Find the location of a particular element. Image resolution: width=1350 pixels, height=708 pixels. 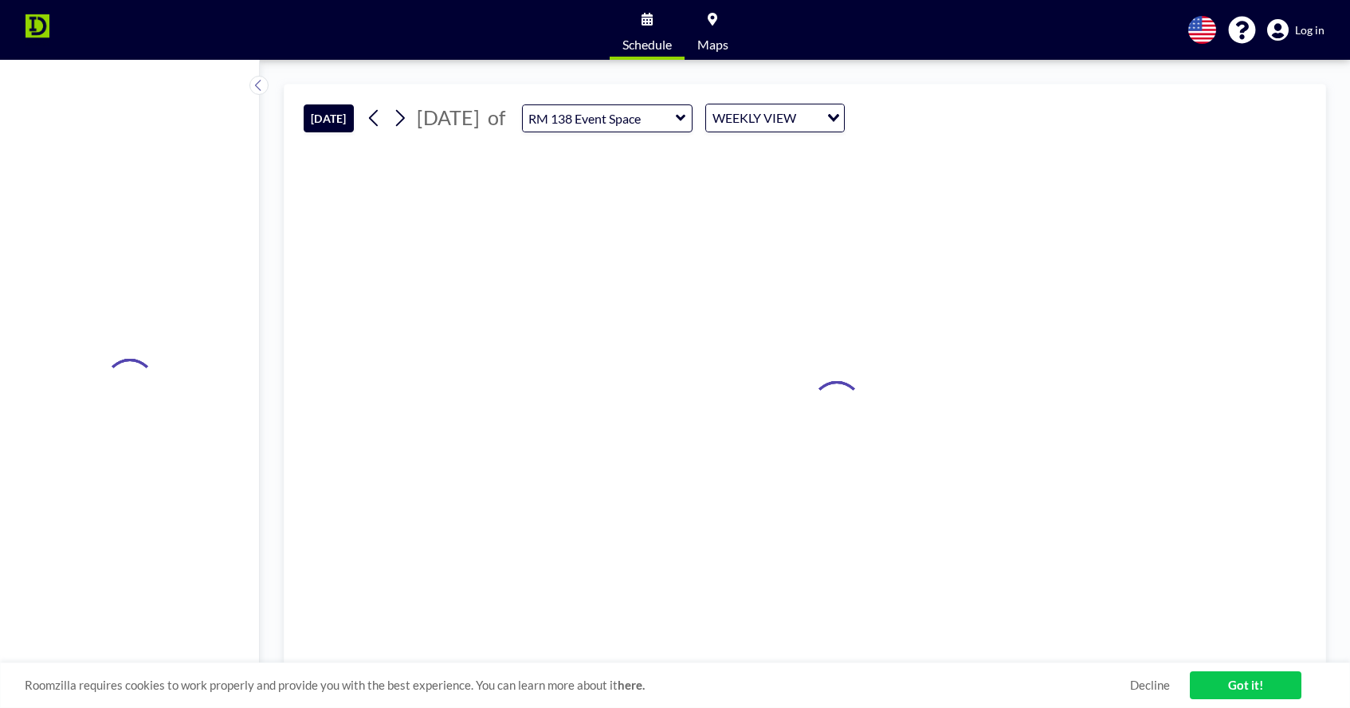

a: Log in is located at coordinates (1296, 30).